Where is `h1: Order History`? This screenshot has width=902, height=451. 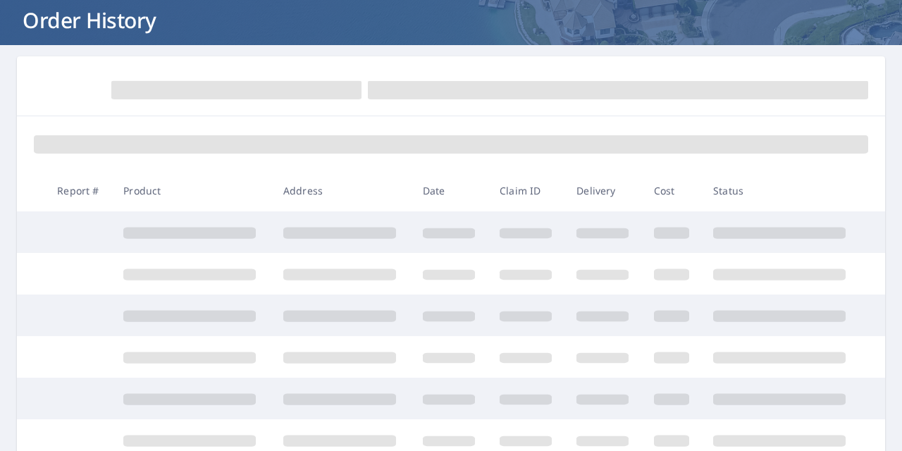
h1: Order History is located at coordinates (451, 20).